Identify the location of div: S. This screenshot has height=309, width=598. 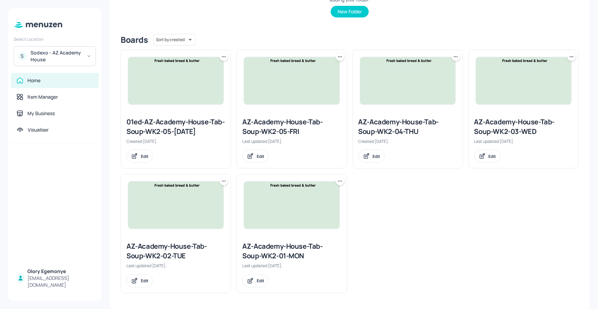
(22, 56).